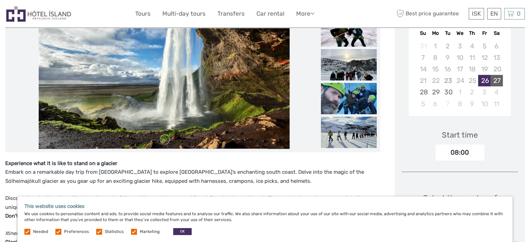  I want to click on div: Not available Tuesday, September 23rd, 2025, so click(448, 81).